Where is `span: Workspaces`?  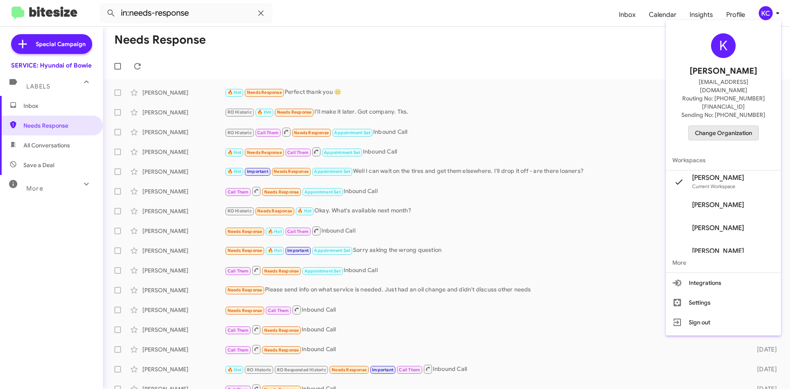 span: Workspaces is located at coordinates (723, 160).